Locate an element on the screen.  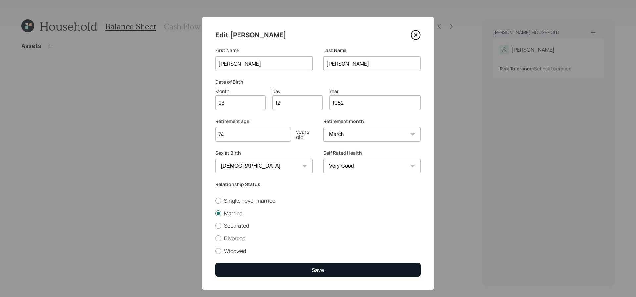
input: Day is located at coordinates (297, 103).